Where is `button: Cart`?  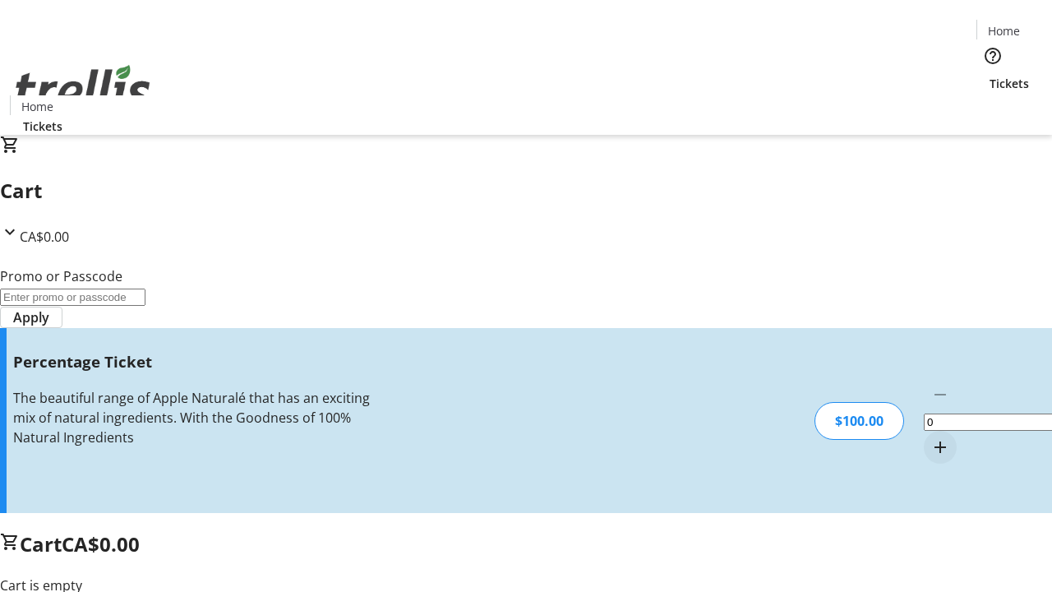
button: Cart is located at coordinates (993, 109).